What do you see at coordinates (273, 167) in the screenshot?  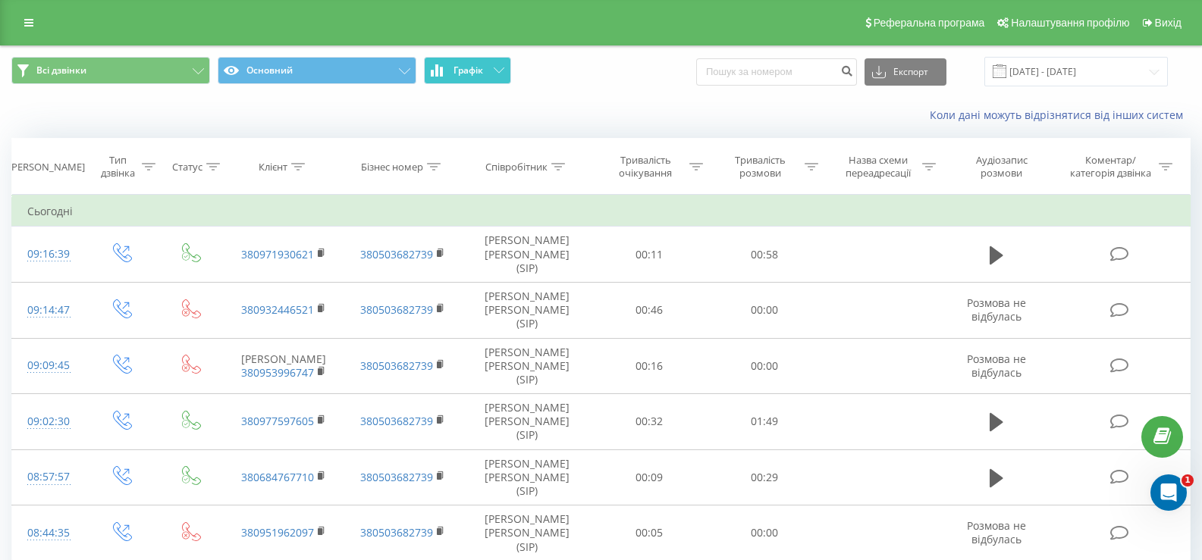 I see `div: Клієнт` at bounding box center [273, 167].